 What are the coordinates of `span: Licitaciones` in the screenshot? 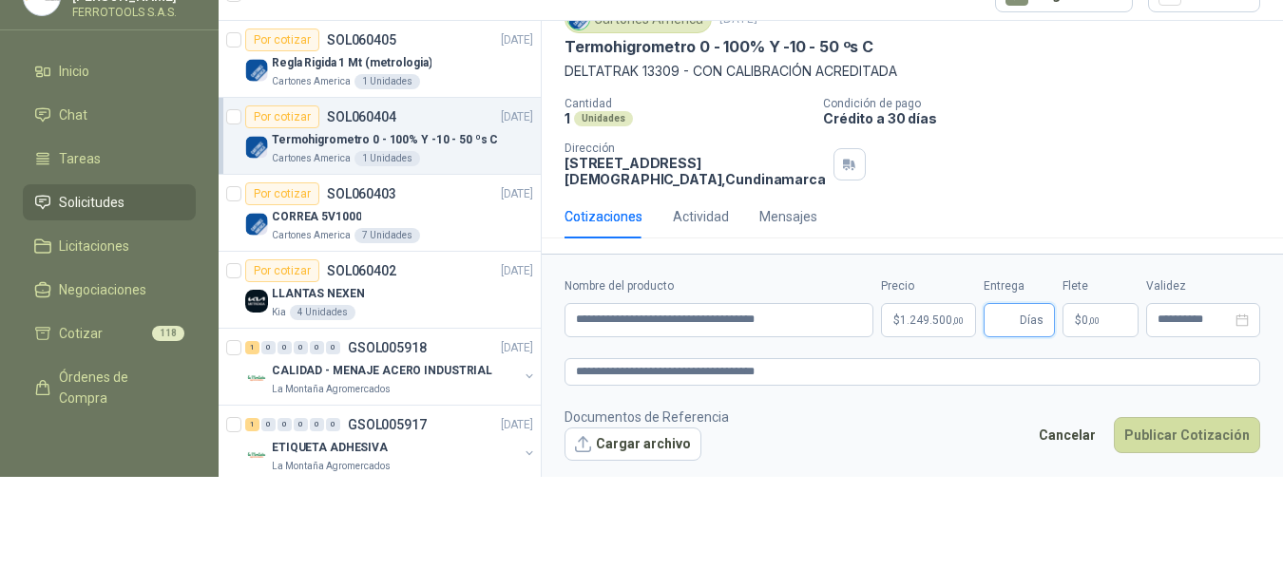 It's located at (94, 246).